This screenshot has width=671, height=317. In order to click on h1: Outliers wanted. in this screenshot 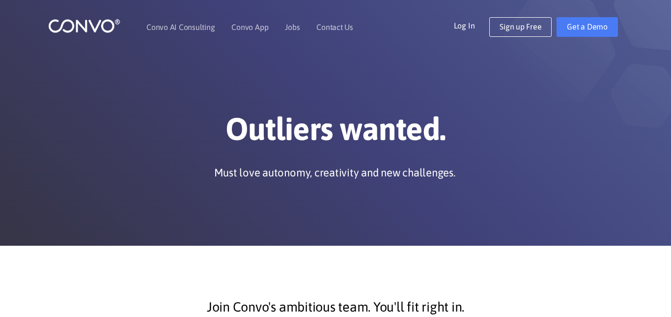, I will do `click(335, 133)`.